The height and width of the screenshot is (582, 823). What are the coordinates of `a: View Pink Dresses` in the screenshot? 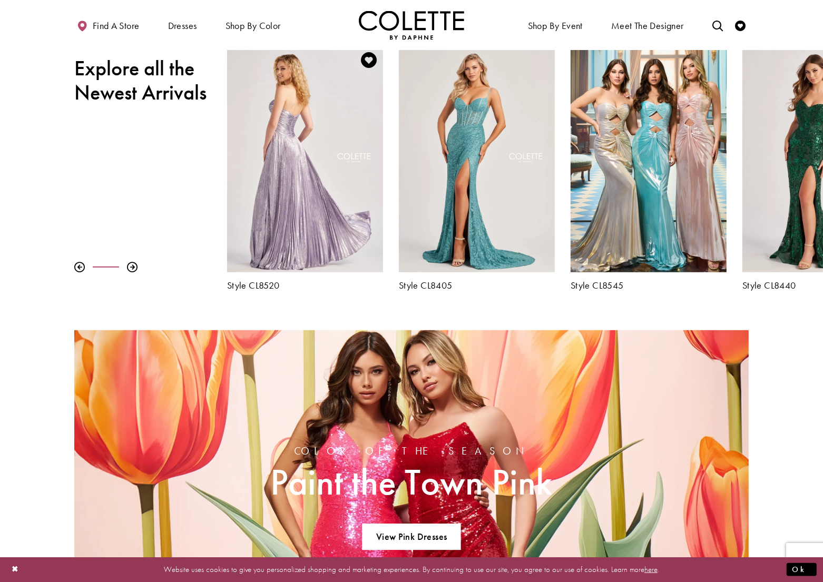 It's located at (411, 537).